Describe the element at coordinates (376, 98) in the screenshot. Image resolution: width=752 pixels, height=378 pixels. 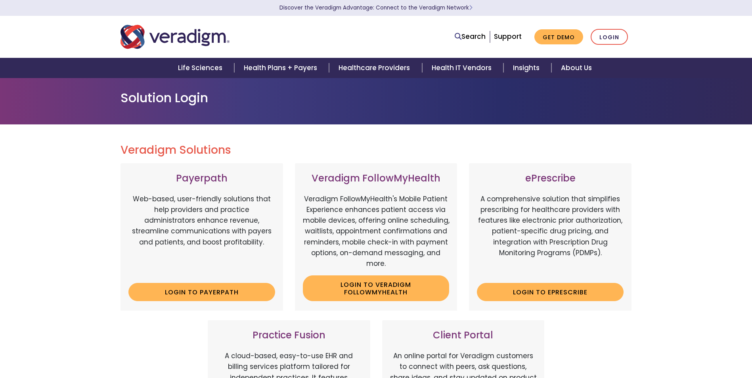
I see `h1: Solution Login` at that location.